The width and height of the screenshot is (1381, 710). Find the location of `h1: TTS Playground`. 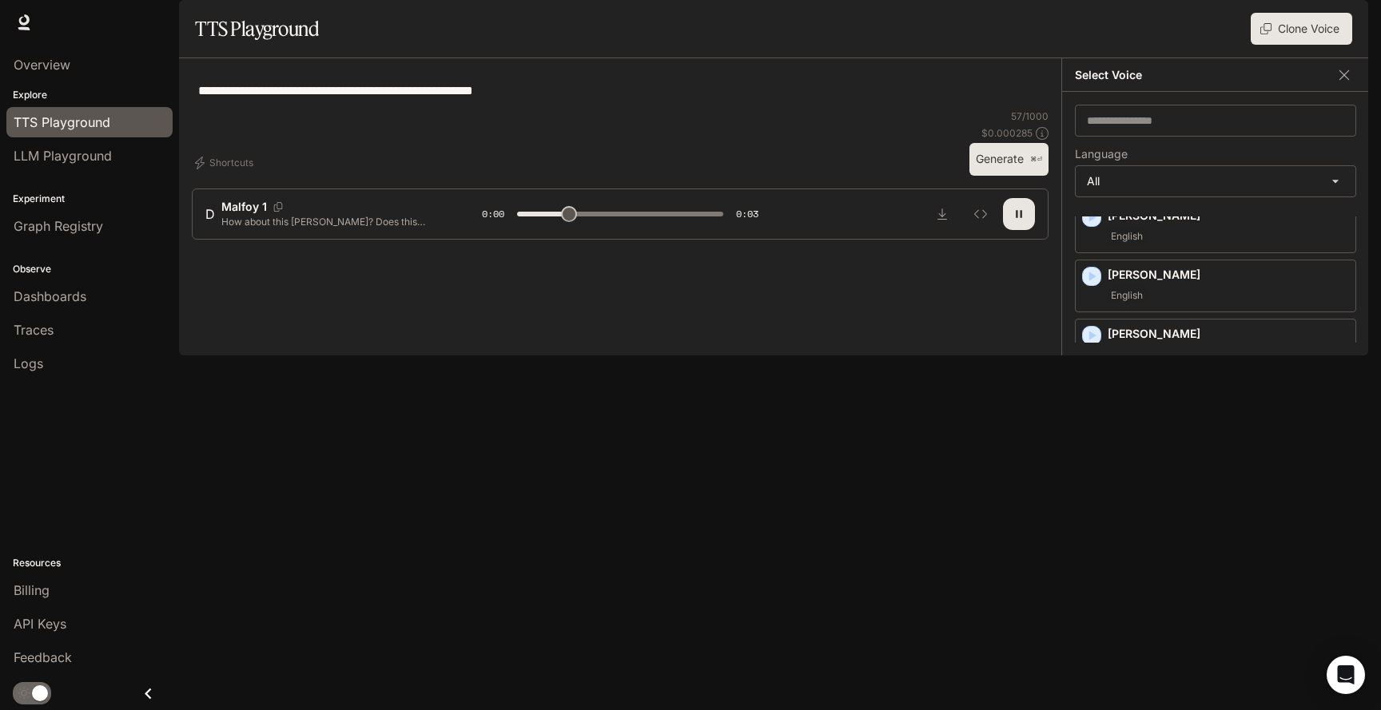

h1: TTS Playground is located at coordinates (257, 29).